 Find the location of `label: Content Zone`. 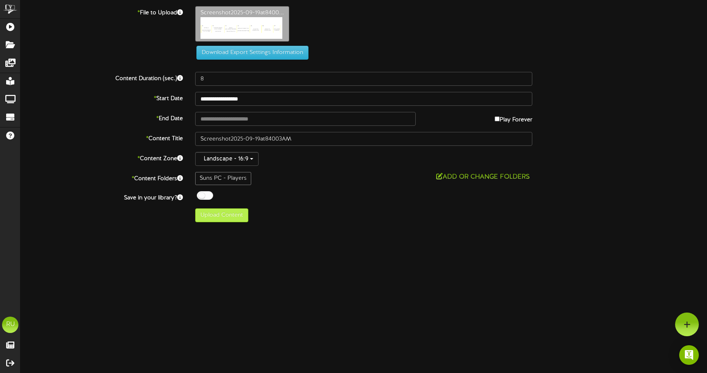

label: Content Zone is located at coordinates (101, 157).